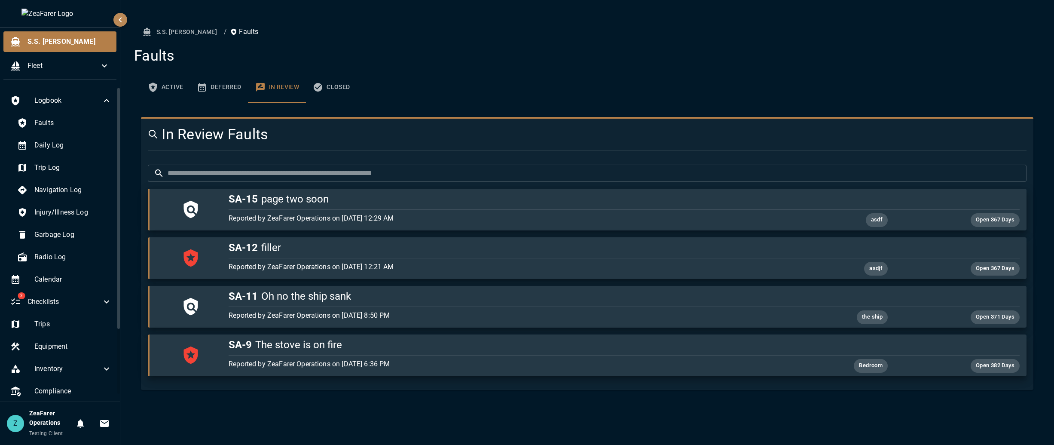 The image size is (1054, 445). What do you see at coordinates (63, 66) in the screenshot?
I see `span: Fleet` at bounding box center [63, 66].